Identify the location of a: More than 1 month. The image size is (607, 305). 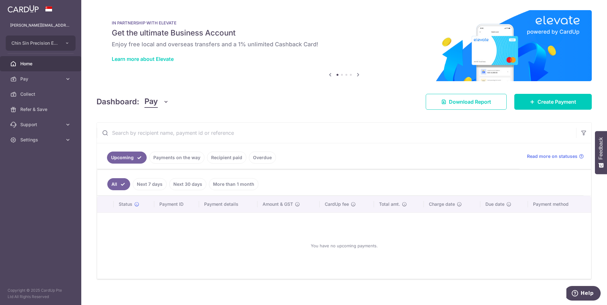
(234, 184).